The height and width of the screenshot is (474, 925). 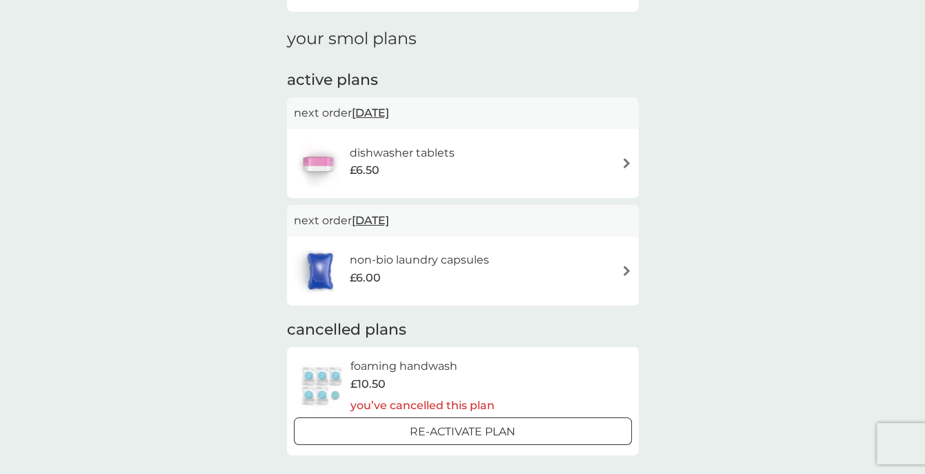 What do you see at coordinates (422, 406) in the screenshot?
I see `p: you’ve cancelled this plan` at bounding box center [422, 406].